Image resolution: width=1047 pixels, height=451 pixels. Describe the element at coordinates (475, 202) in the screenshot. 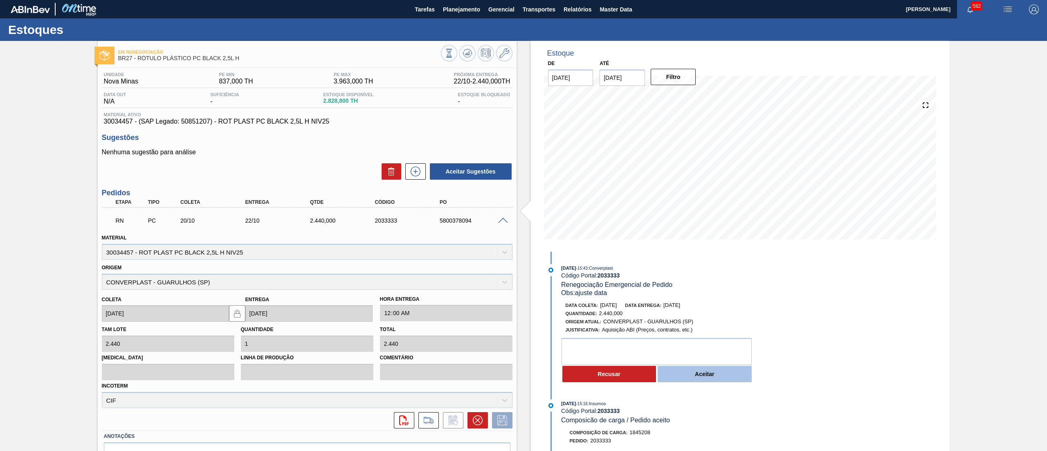

I see `div: PO` at that location.